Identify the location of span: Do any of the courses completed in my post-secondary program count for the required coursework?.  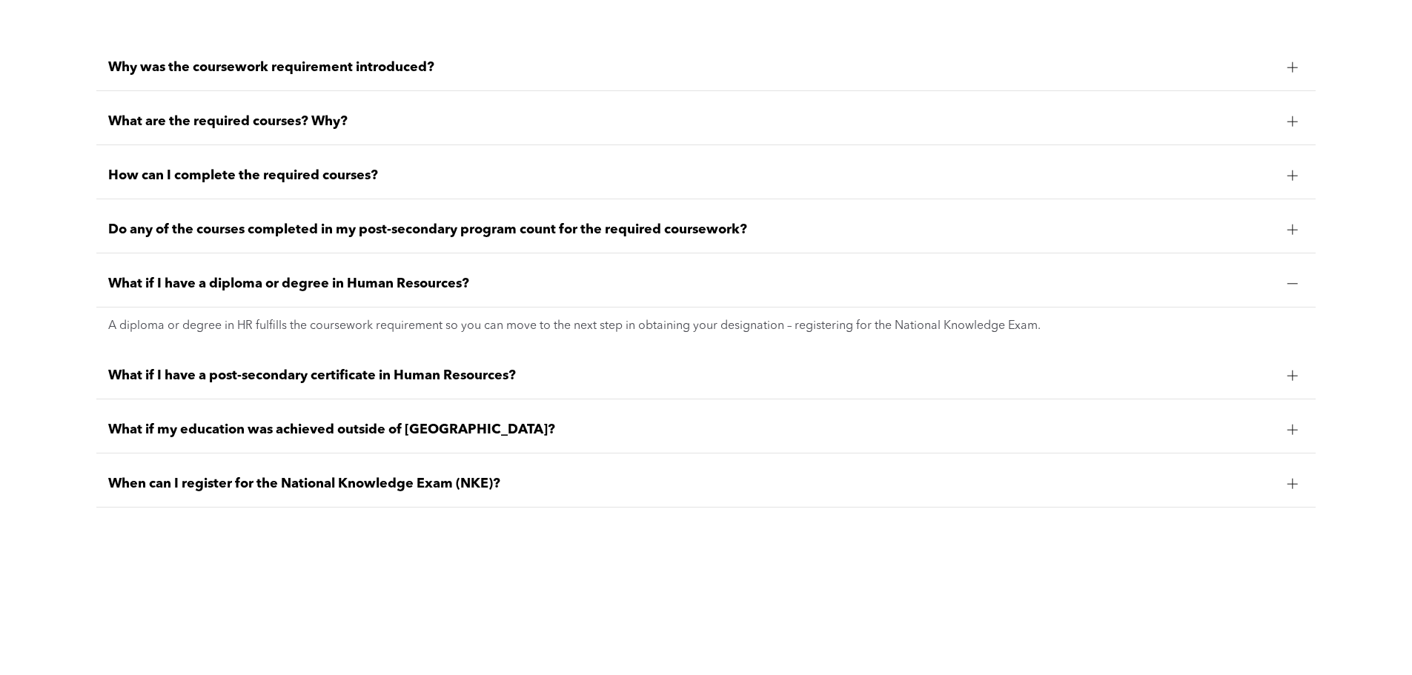
(691, 230).